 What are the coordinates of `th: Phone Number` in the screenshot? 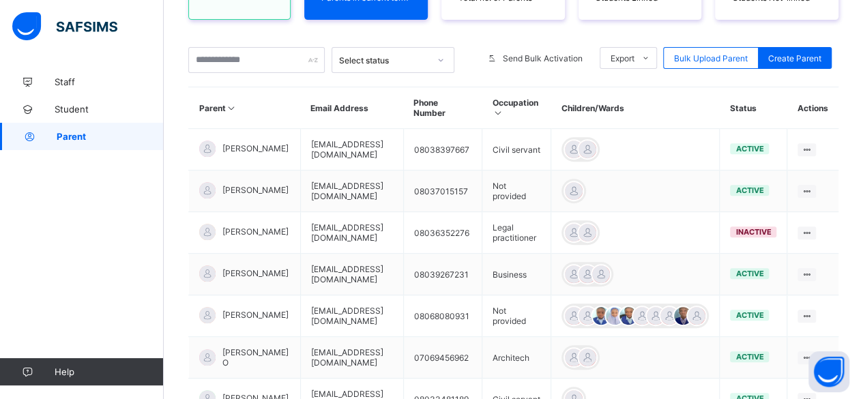 It's located at (442, 108).